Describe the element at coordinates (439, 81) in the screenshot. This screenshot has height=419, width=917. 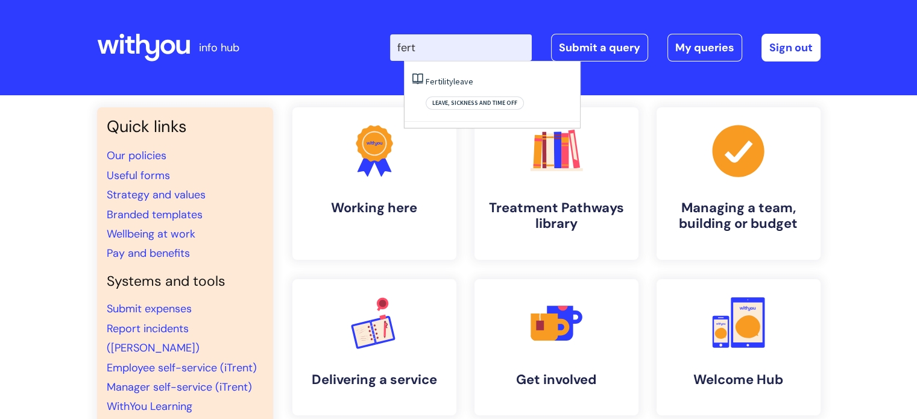
I see `span: Fertility` at that location.